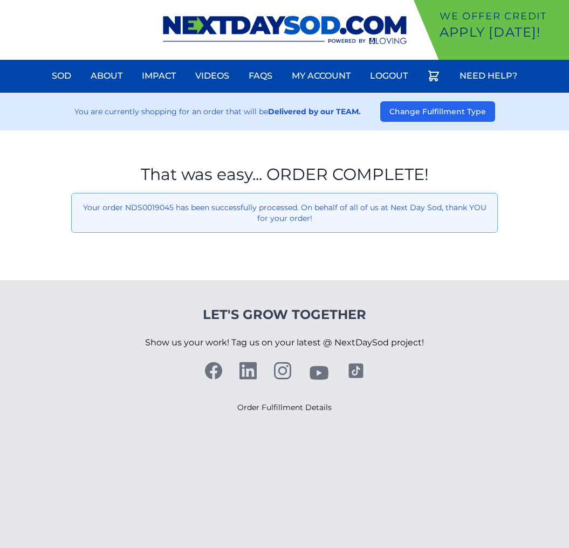  What do you see at coordinates (321, 76) in the screenshot?
I see `a: My Account` at bounding box center [321, 76].